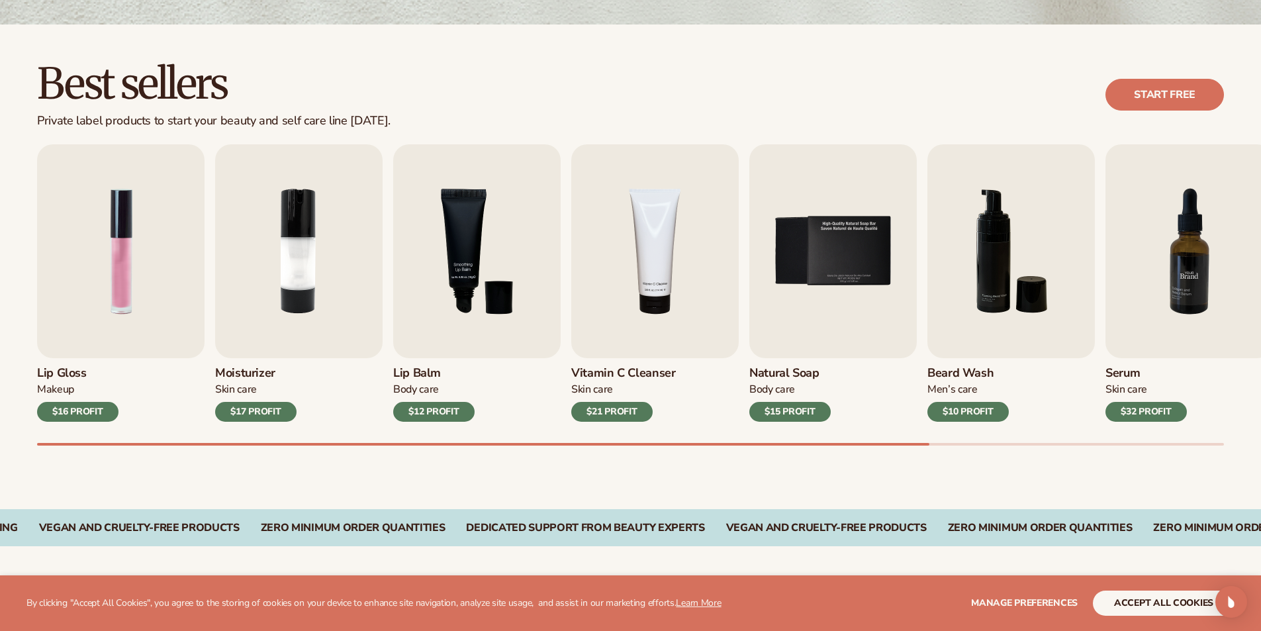 The width and height of the screenshot is (1261, 631). Describe the element at coordinates (353, 528) in the screenshot. I see `div: ZERO MINIMUM ORDER QUANTITIES` at that location.